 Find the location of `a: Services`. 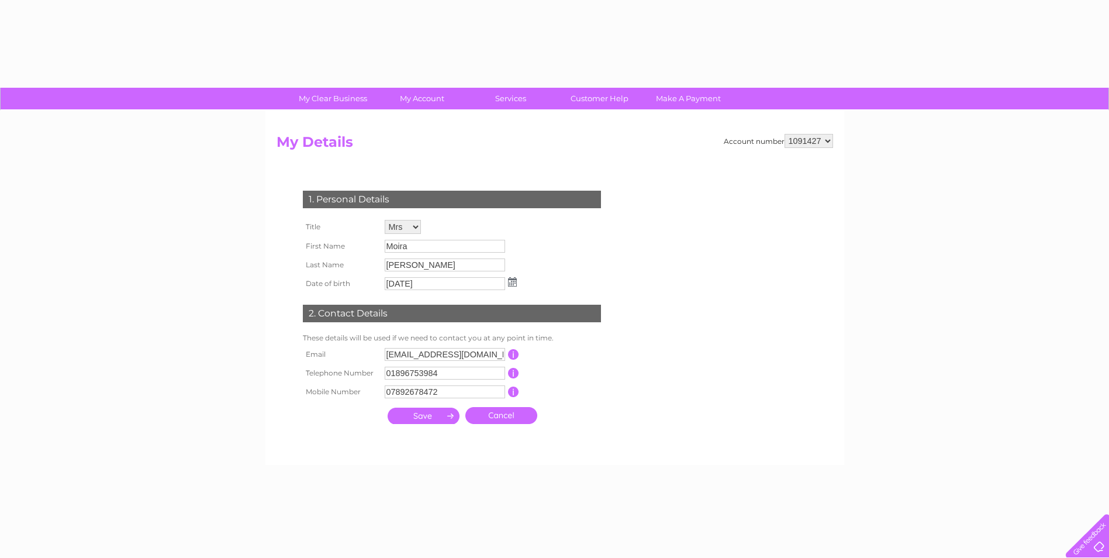

a: Services is located at coordinates (511, 98).